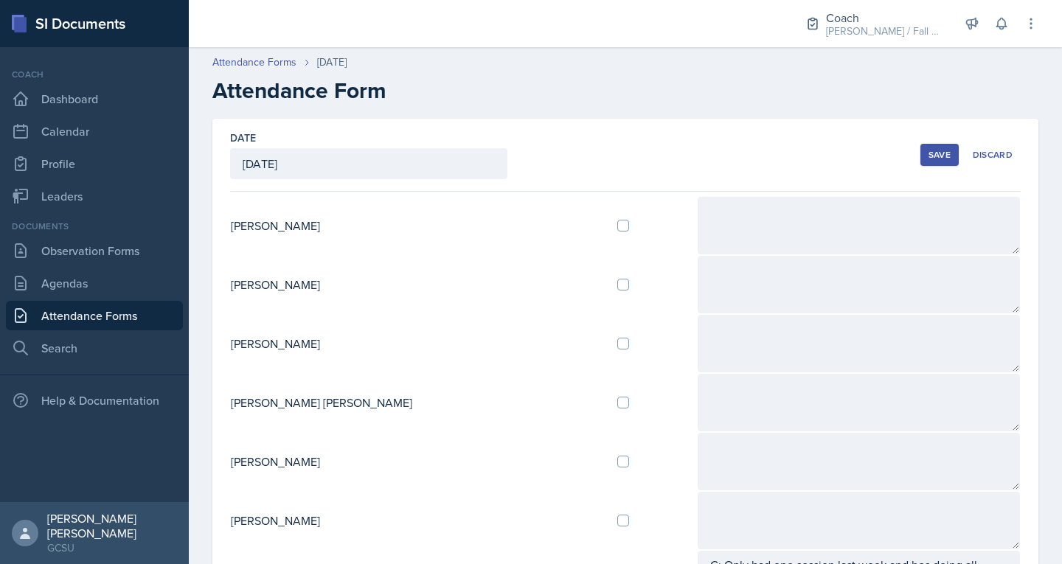  I want to click on h2: Attendance Form, so click(625, 91).